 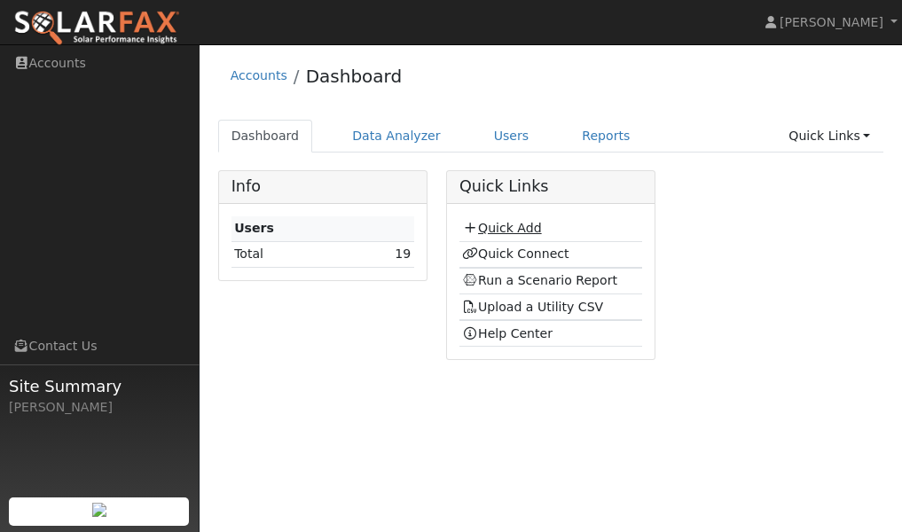 I want to click on a: Quick Links, so click(x=830, y=136).